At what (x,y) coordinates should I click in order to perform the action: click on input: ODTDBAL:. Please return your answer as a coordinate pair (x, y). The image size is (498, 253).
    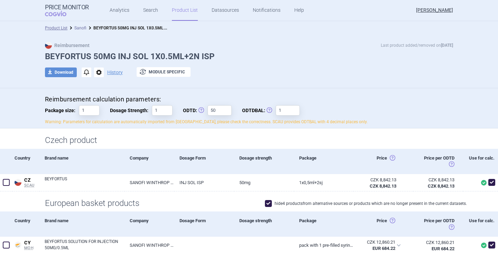
    Looking at the image, I should click on (288, 110).